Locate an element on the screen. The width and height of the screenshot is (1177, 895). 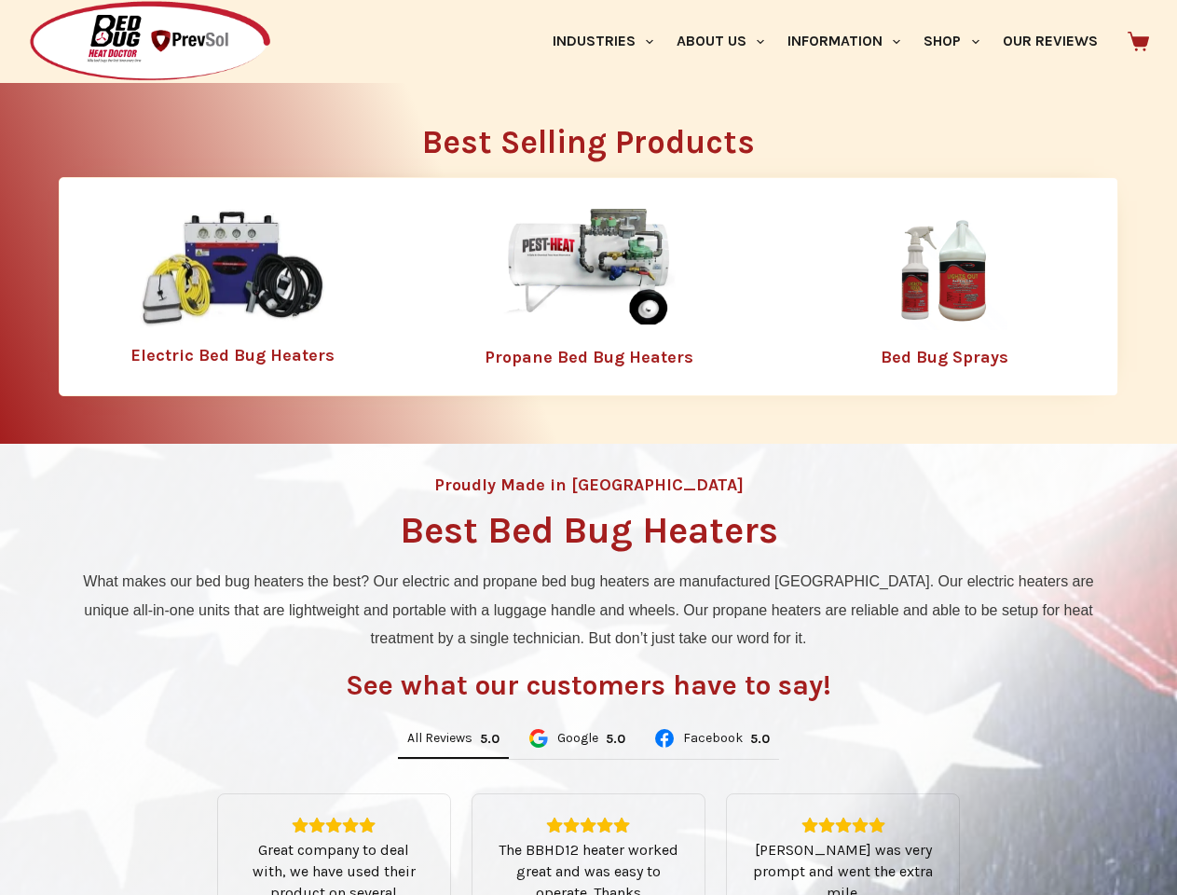
a: Propane Bed Bug Heaters is located at coordinates (589, 357).